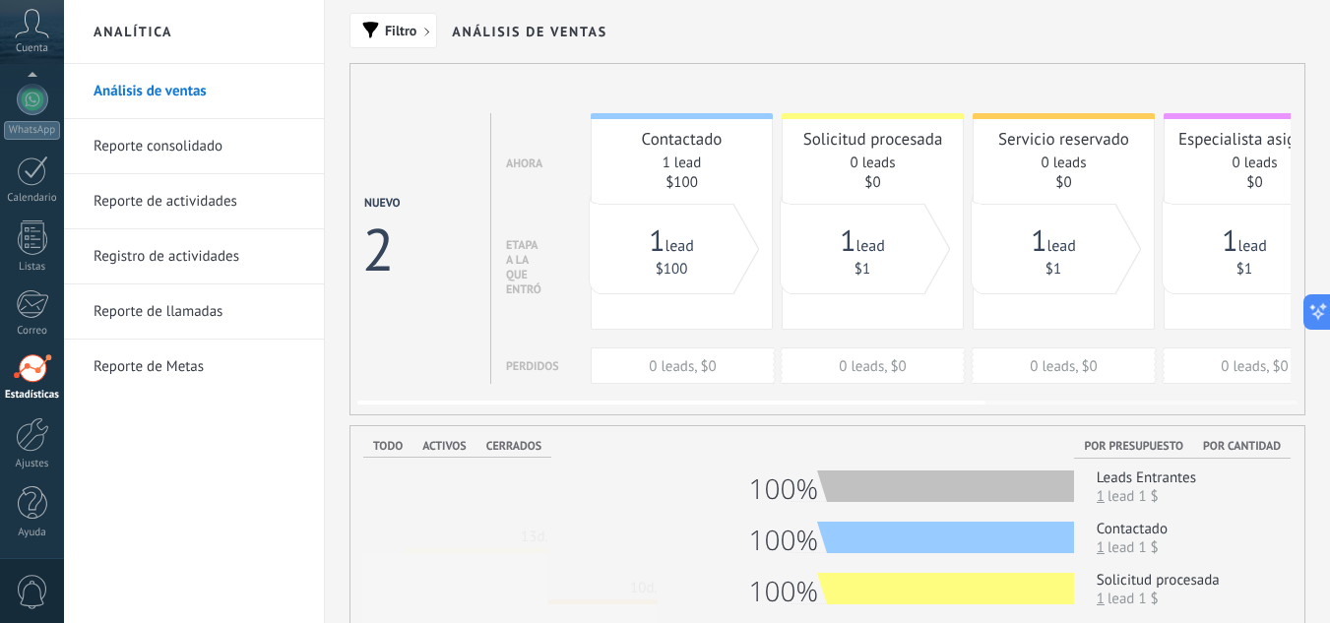  Describe the element at coordinates (682, 162) in the screenshot. I see `a: 1 lead` at that location.